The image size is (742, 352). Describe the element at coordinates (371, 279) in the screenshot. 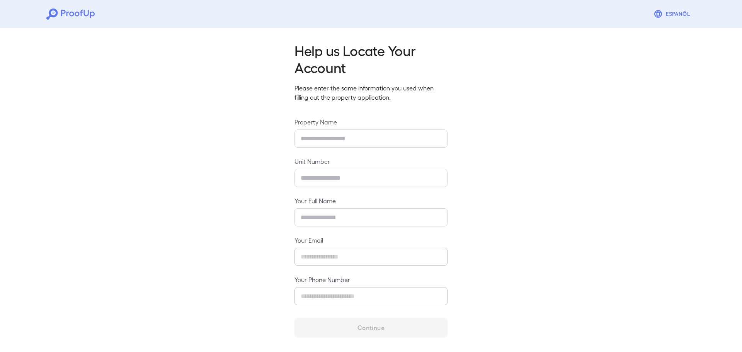

I see `label: Your Phone Number` at that location.